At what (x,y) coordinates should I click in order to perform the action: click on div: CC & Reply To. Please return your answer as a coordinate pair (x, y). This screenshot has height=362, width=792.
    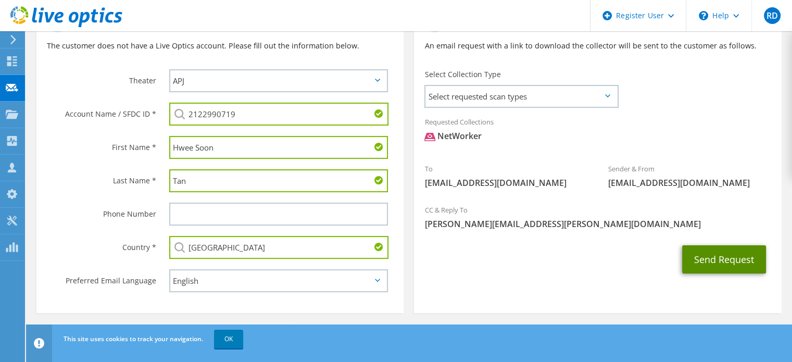
    Looking at the image, I should click on (598, 217).